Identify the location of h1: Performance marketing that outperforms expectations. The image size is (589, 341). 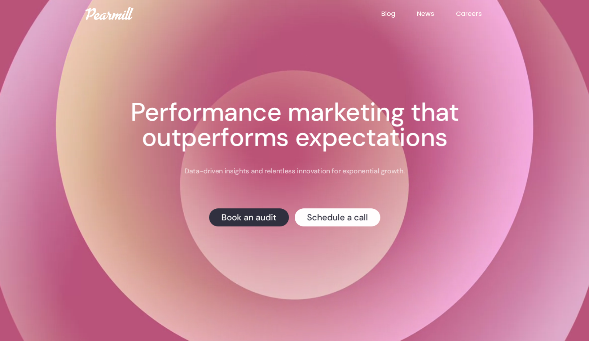
(295, 125).